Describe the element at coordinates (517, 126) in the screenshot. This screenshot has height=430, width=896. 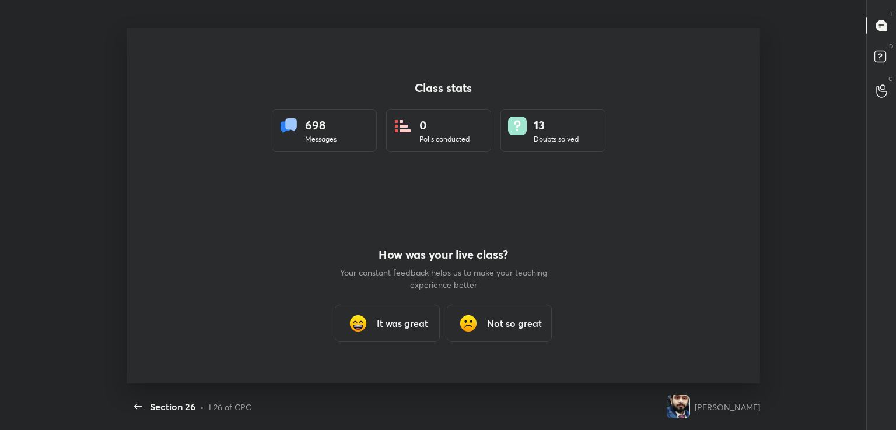
I see `img: doubts.8a449be9.svg` at that location.